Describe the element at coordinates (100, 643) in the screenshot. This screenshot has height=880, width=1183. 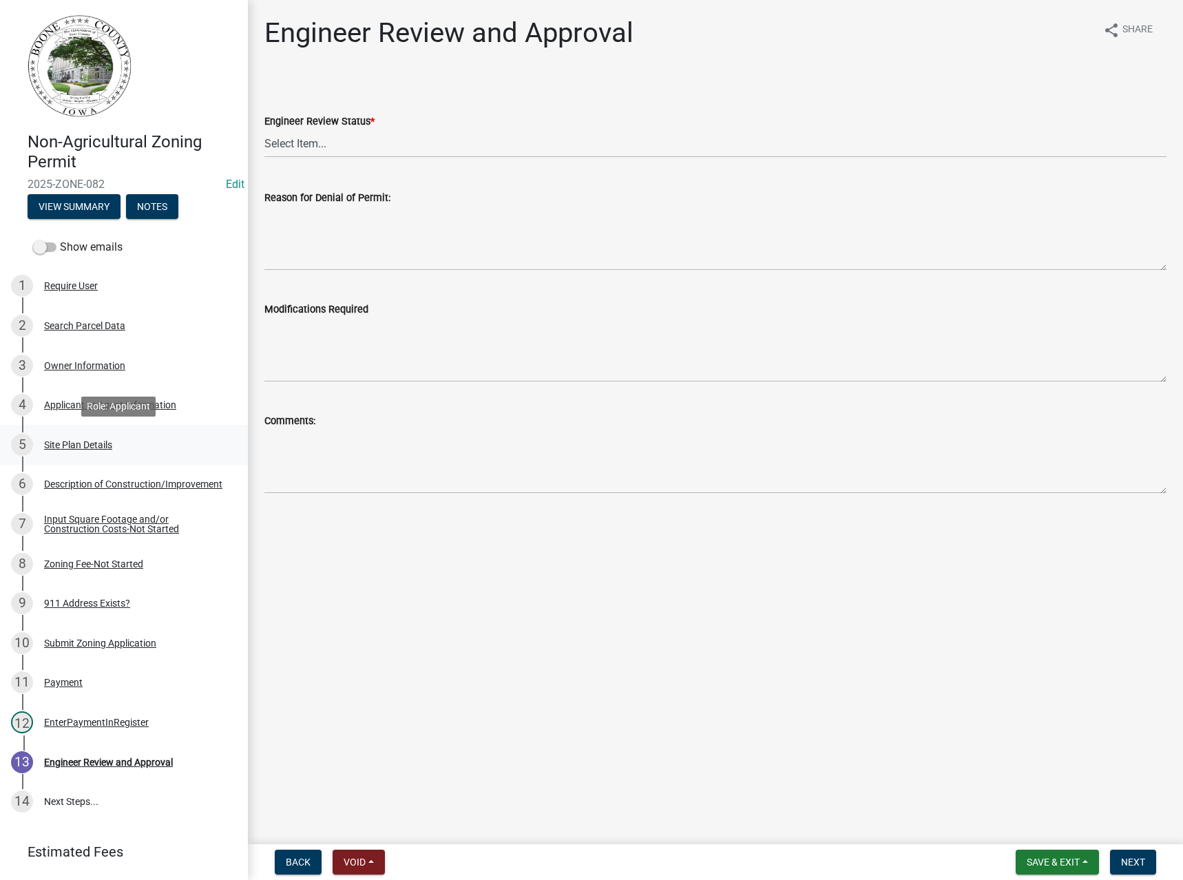
I see `div: Submit Zoning Application` at that location.